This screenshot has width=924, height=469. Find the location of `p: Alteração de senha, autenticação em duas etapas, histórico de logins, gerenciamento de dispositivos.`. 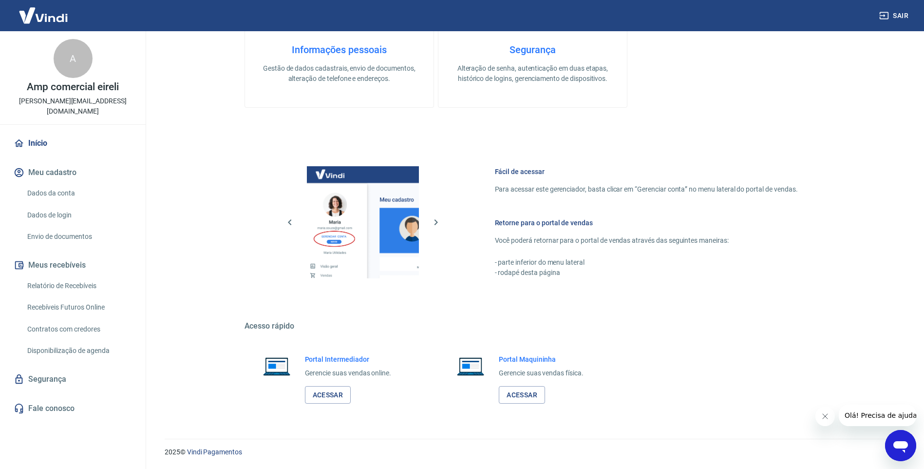

p: Alteração de senha, autenticação em duas etapas, histórico de logins, gerenciamento de dispositivos. is located at coordinates (532, 74).